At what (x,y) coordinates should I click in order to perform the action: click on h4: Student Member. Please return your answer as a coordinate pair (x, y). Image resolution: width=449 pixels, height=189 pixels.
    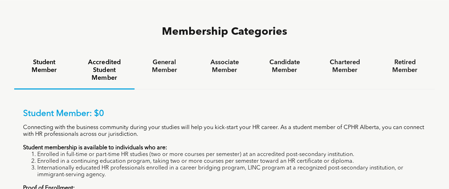
    Looking at the image, I should click on (44, 66).